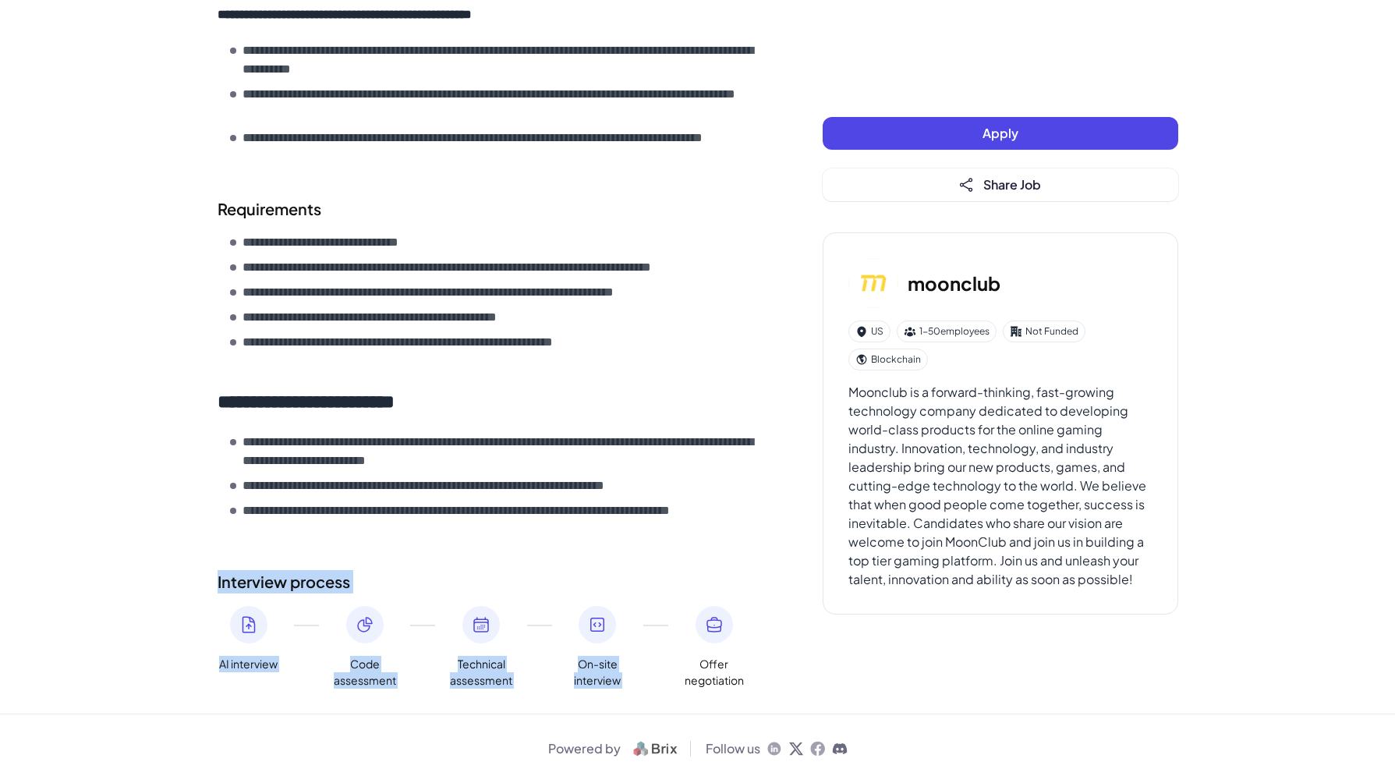  I want to click on div: 1-50 employees, so click(946, 331).